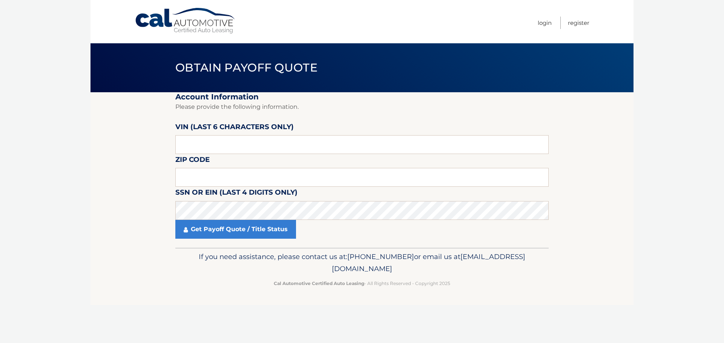 The image size is (724, 343). I want to click on strong: Cal Automotive Certified Auto Leasing, so click(319, 283).